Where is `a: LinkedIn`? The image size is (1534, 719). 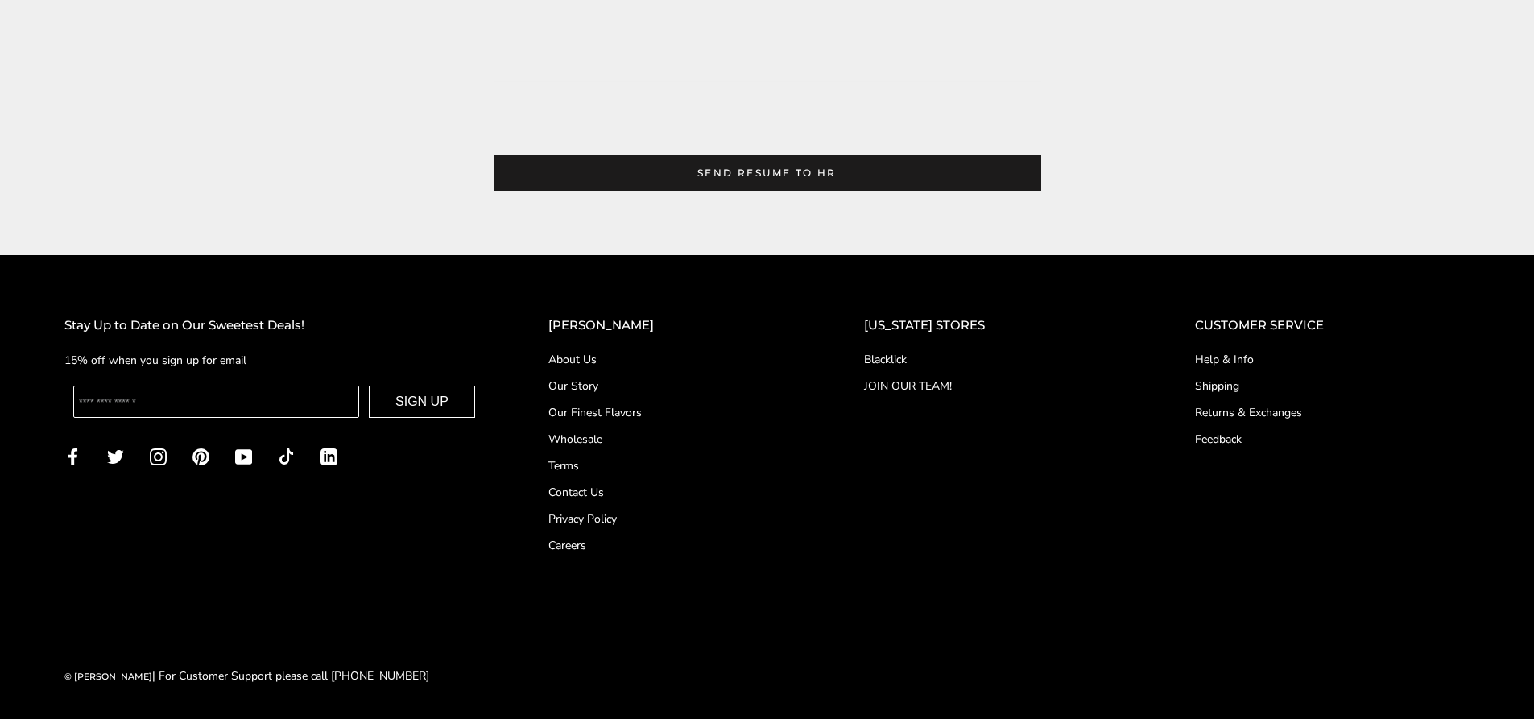 a: LinkedIn is located at coordinates (329, 455).